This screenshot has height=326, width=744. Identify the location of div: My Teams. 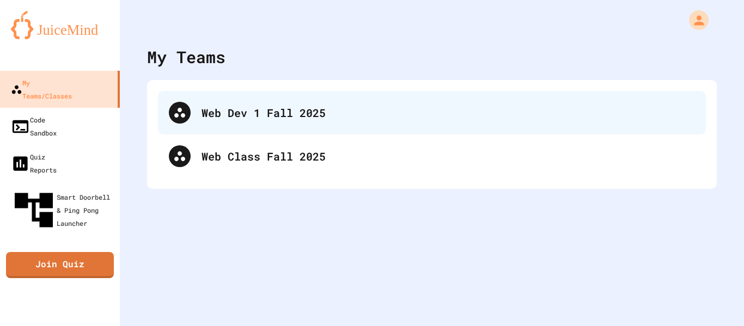
(186, 57).